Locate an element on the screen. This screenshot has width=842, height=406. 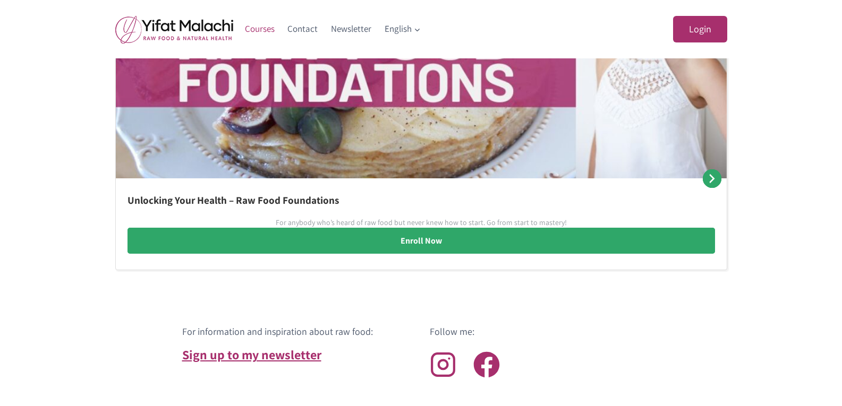
a: Login is located at coordinates (700, 29).